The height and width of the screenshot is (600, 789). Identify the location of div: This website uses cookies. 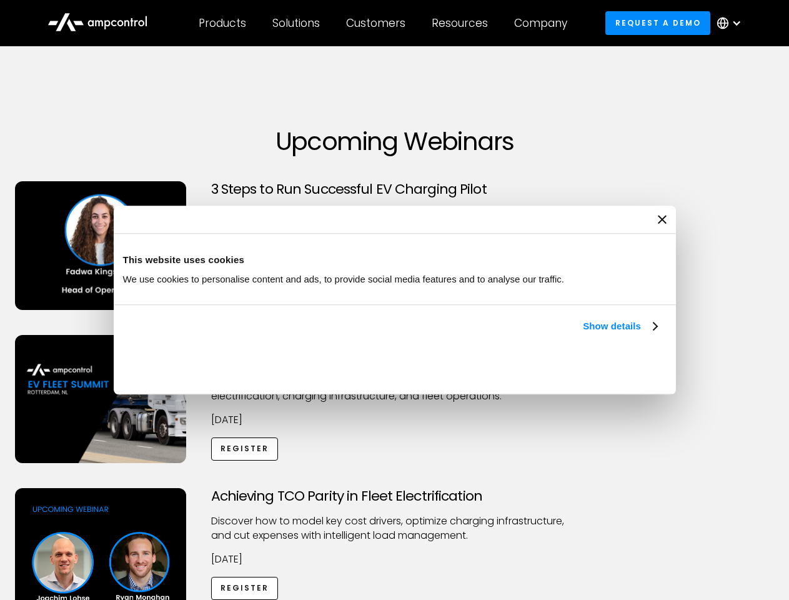
(395, 260).